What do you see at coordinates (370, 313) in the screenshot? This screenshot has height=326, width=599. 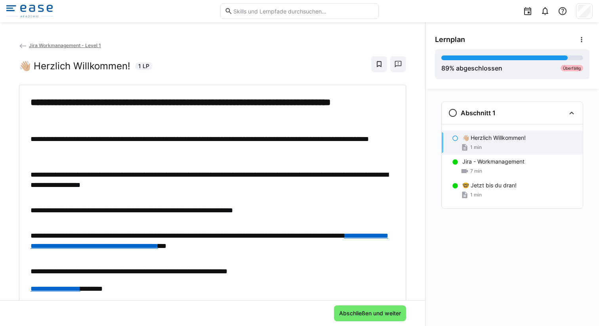 I see `button: Abschließen und weiter` at bounding box center [370, 313].